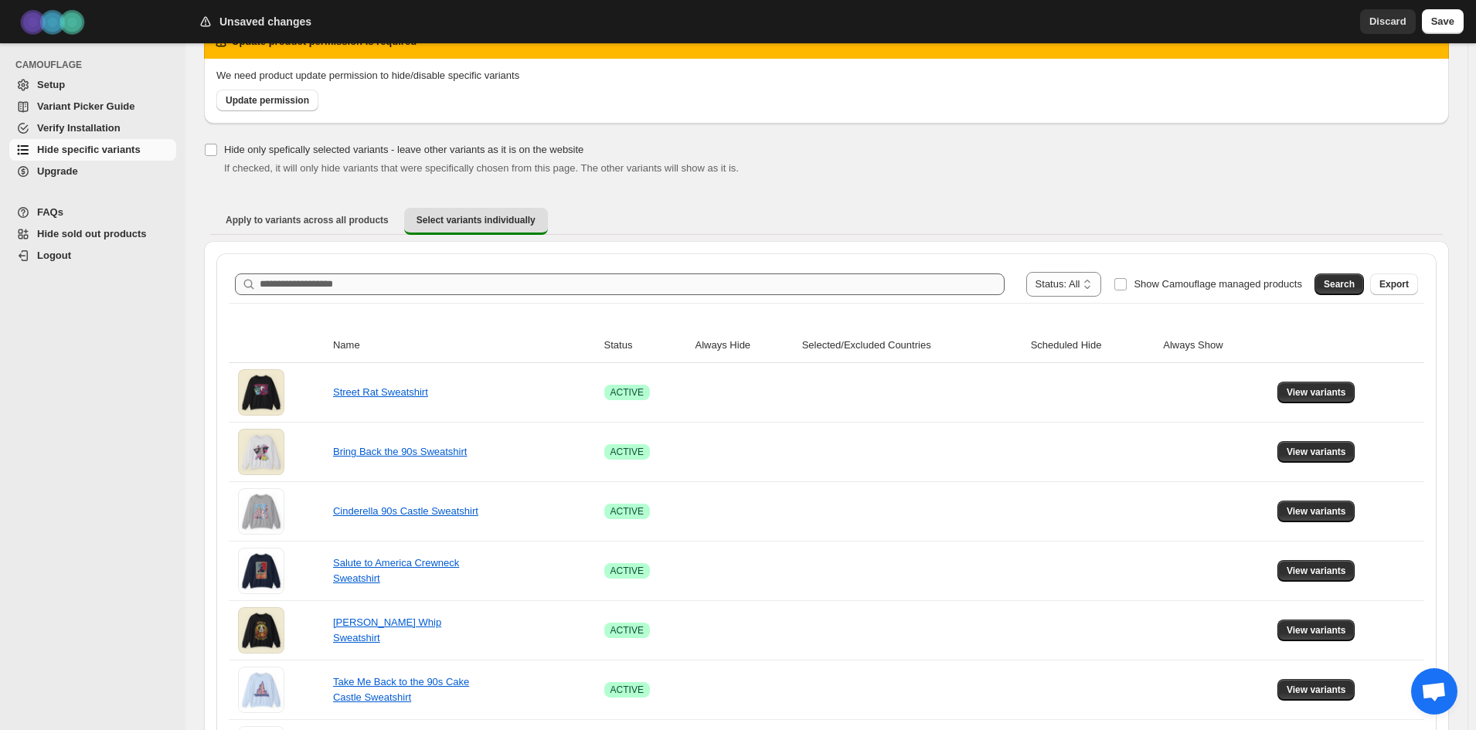 This screenshot has height=730, width=1476. What do you see at coordinates (1339, 284) in the screenshot?
I see `span: Search` at bounding box center [1339, 284].